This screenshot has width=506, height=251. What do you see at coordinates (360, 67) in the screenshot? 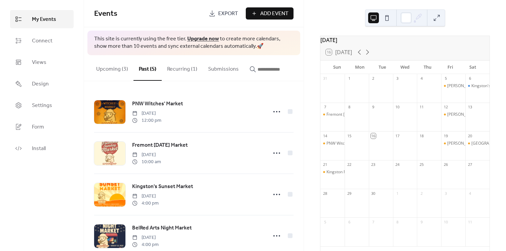
I see `div: Mon` at bounding box center [360, 67].